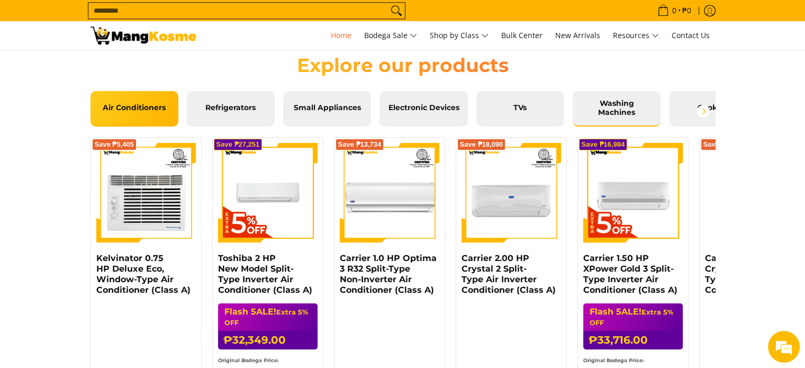  I want to click on a: Small Appliances, so click(327, 108).